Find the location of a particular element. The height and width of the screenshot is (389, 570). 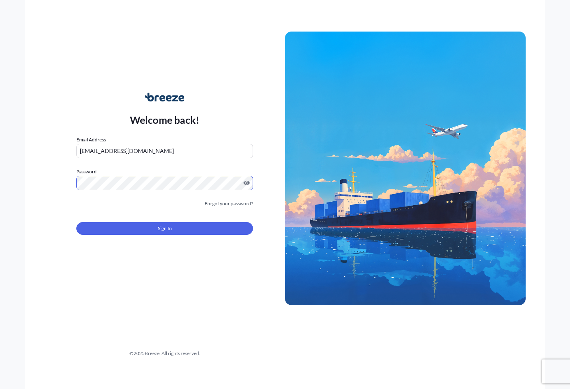

button: Sign In is located at coordinates (165, 229).